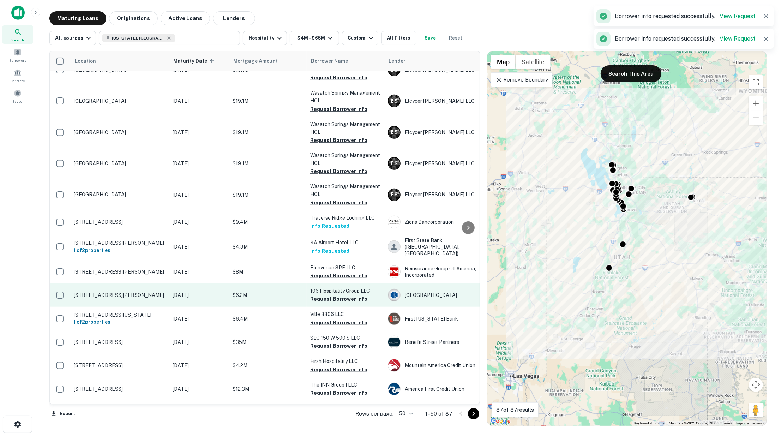  I want to click on button: Active Loans, so click(185, 18).